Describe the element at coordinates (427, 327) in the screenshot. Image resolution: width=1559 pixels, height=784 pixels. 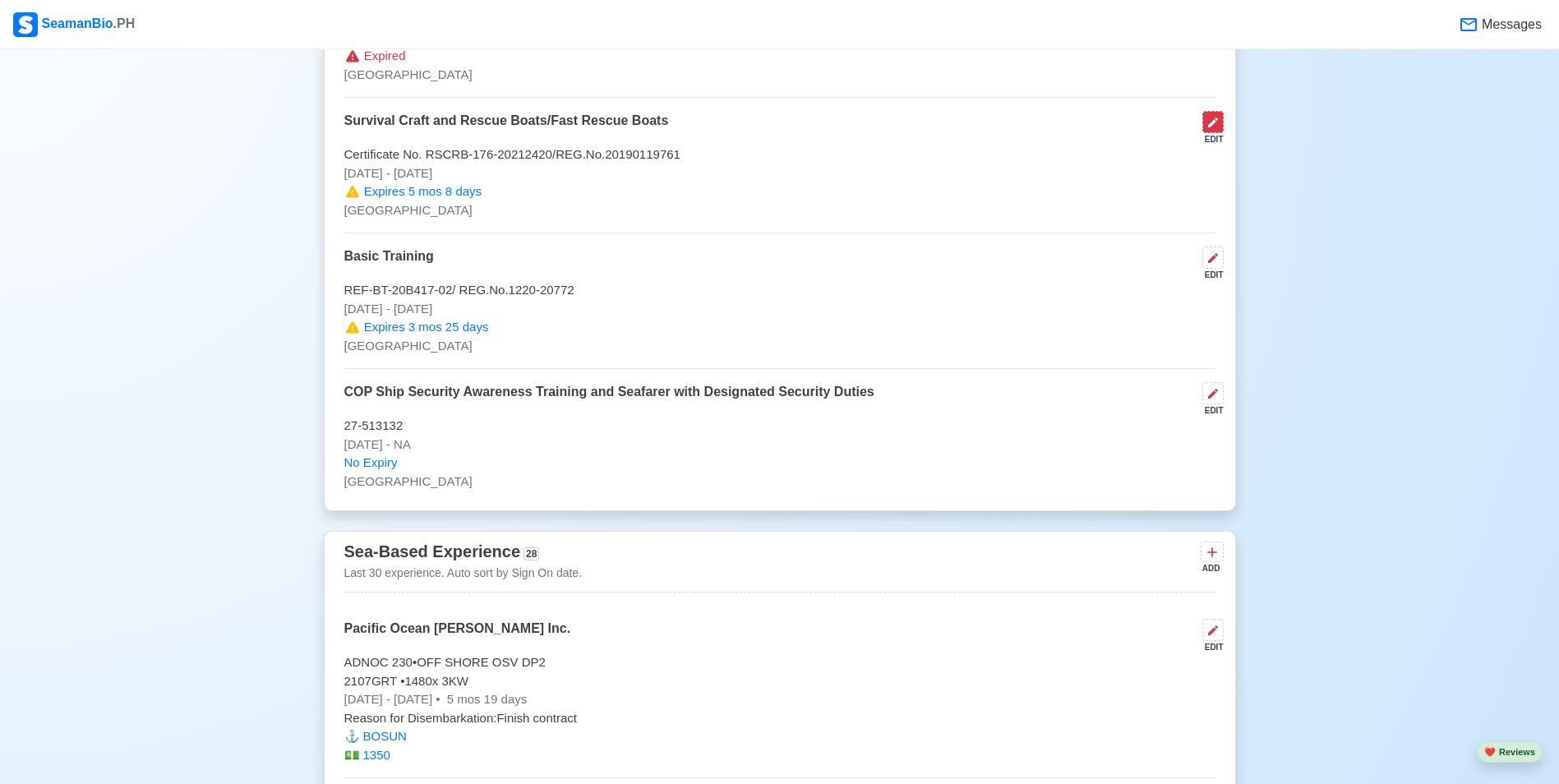
I see `span: Expires 3 mos 25 days` at that location.